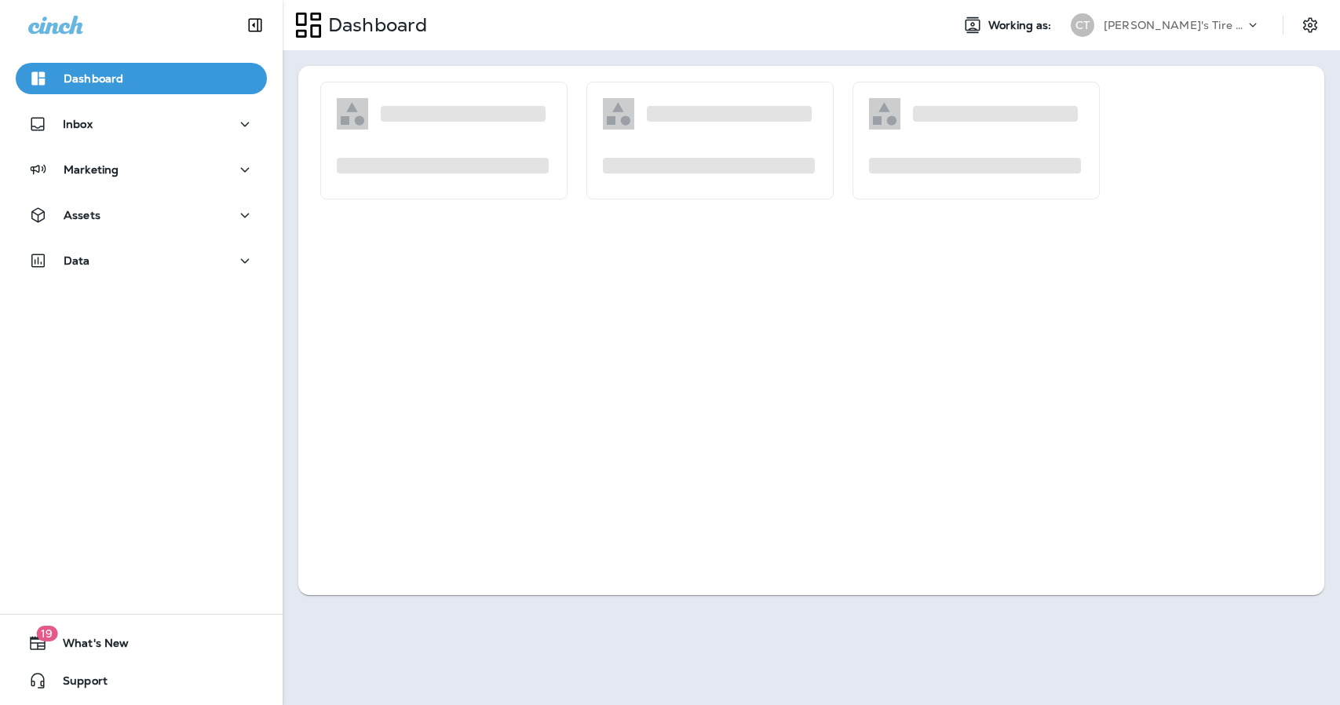 The width and height of the screenshot is (1340, 705). What do you see at coordinates (141, 170) in the screenshot?
I see `button: Marketing` at bounding box center [141, 170].